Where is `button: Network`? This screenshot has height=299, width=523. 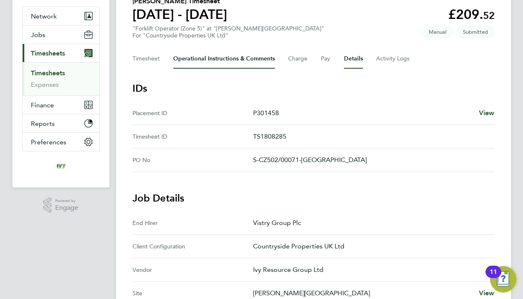 button: Network is located at coordinates (61, 16).